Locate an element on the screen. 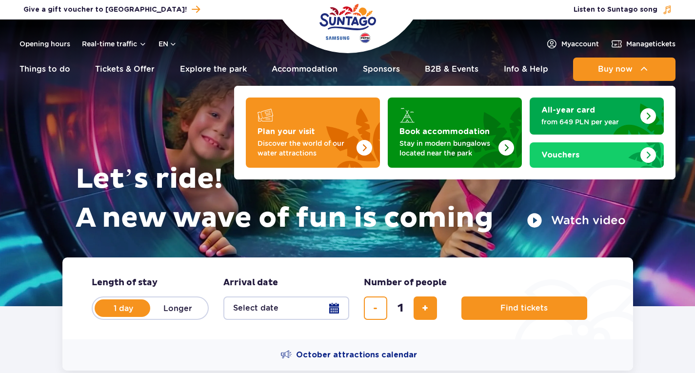 This screenshot has height=373, width=695. a: Plan your visit is located at coordinates (312, 133).